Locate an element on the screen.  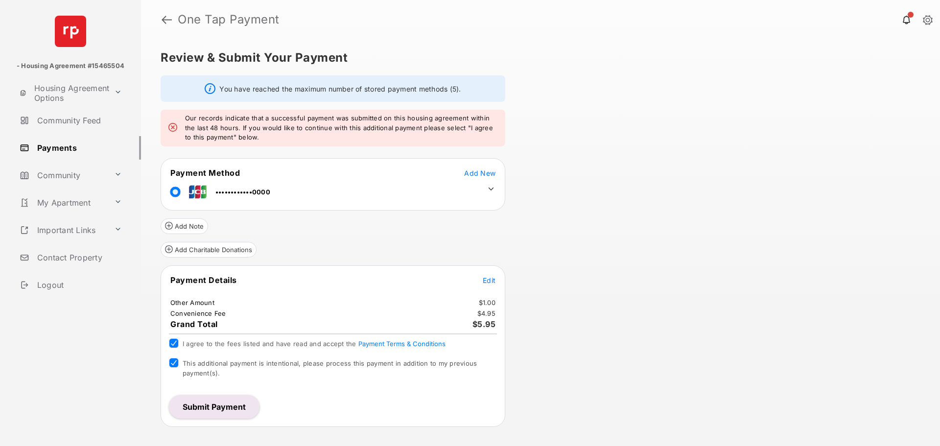
td: $1.00 is located at coordinates (487, 303).